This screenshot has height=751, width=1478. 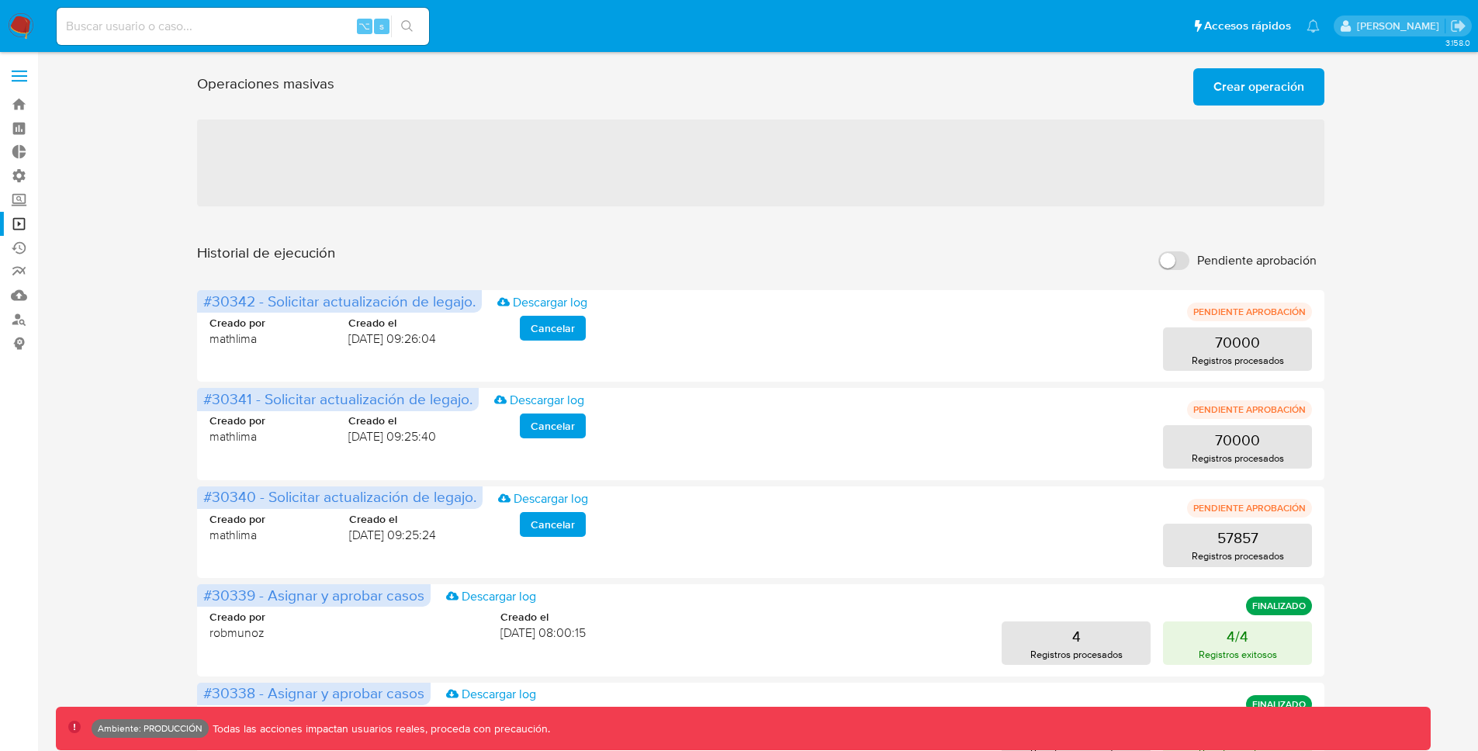 I want to click on a: Salir, so click(x=1458, y=26).